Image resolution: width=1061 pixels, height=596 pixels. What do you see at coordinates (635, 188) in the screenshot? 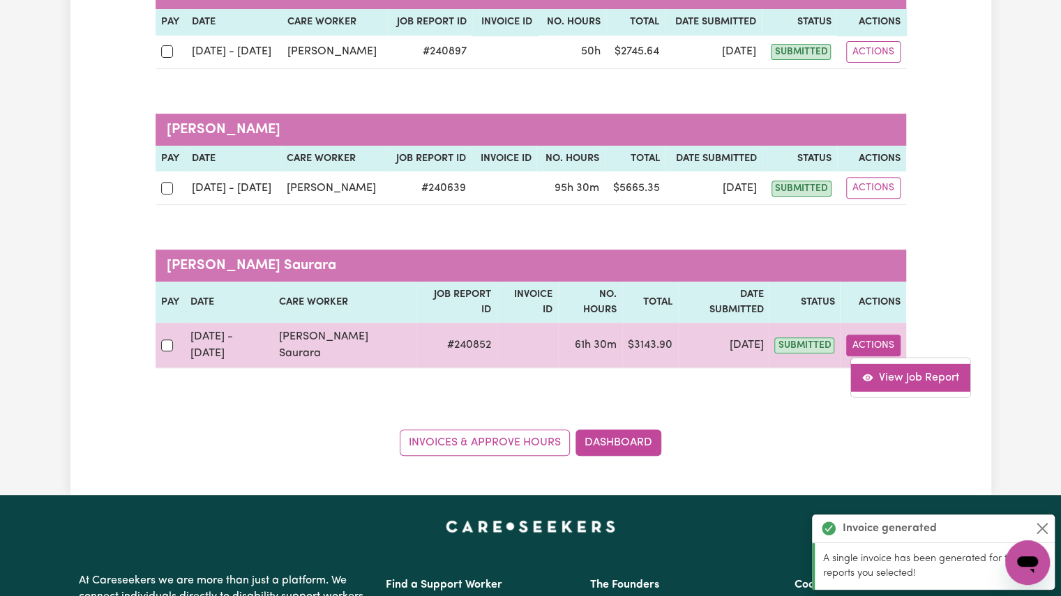
I see `td: $ 5665.35` at bounding box center [635, 188].